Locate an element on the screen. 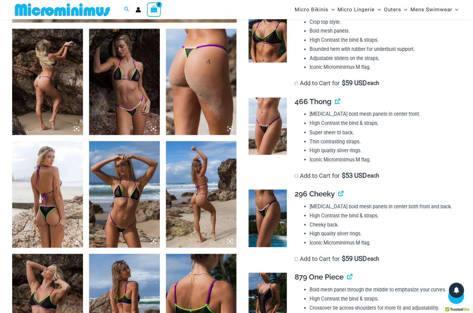 The width and height of the screenshot is (473, 313). span: 879 One Piece is located at coordinates (319, 276).